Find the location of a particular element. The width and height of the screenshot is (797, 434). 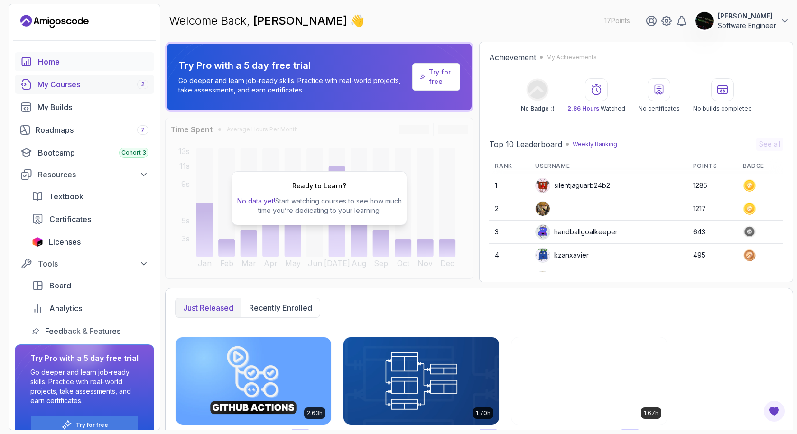

h2: Top 10 Leaderboard is located at coordinates (525, 144).